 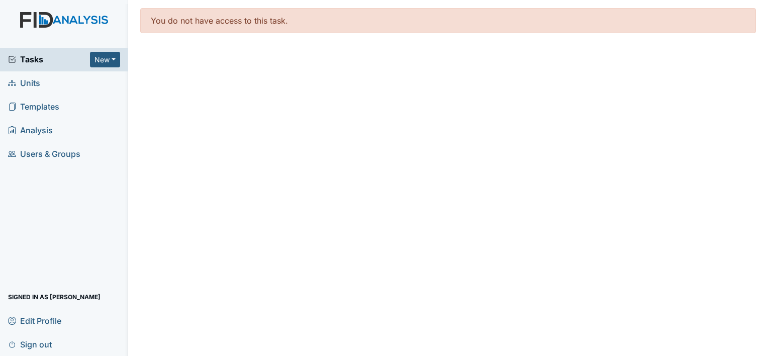 What do you see at coordinates (24, 83) in the screenshot?
I see `span: Units` at bounding box center [24, 83].